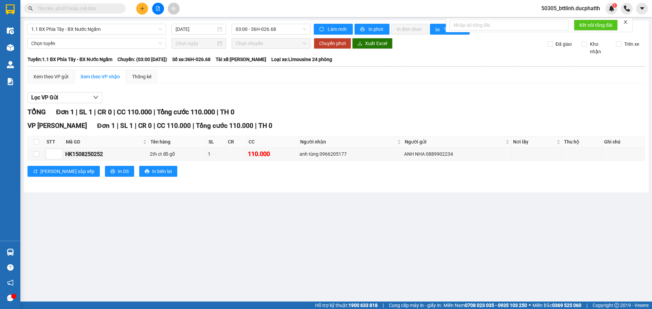 The height and width of the screenshot is (309, 652). I want to click on div: Xem theo VP gửi, so click(51, 77).